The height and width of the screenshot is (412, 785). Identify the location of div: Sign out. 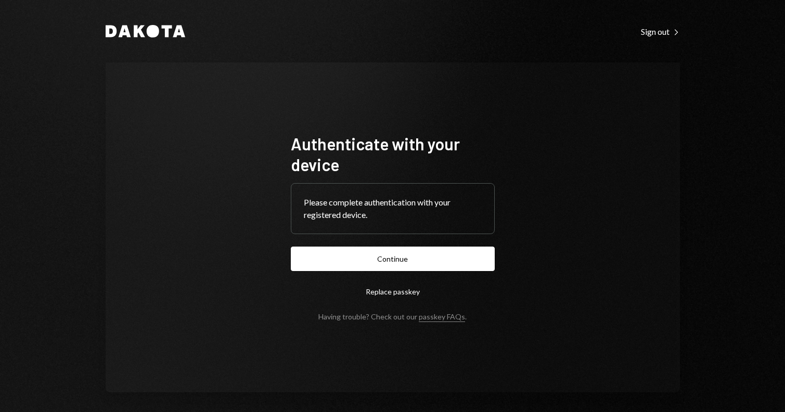
(660, 32).